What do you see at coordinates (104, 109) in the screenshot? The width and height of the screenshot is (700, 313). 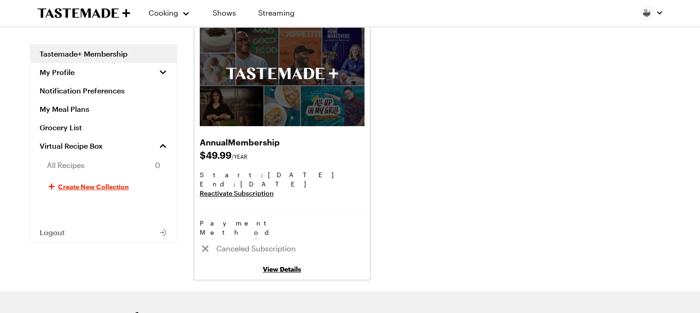 I see `a: My Meal Plans` at bounding box center [104, 109].